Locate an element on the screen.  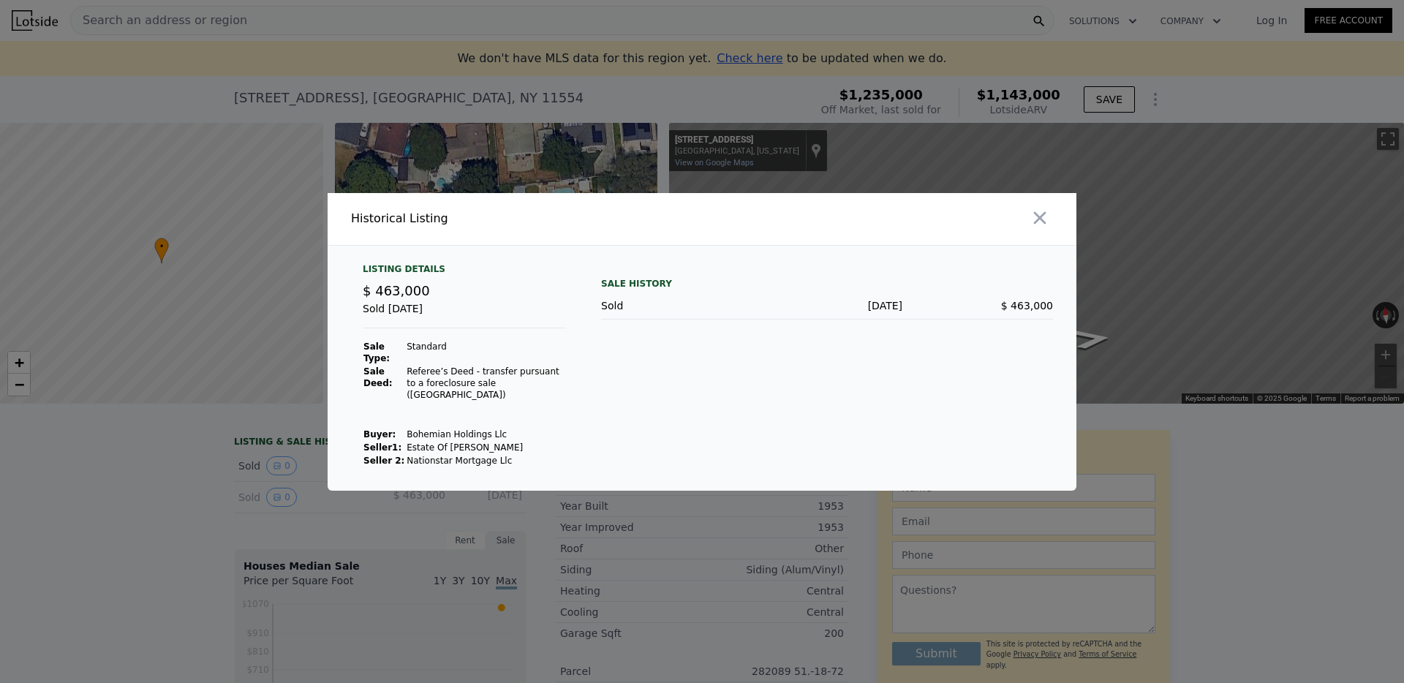
strong: Seller 2: is located at coordinates (384, 461).